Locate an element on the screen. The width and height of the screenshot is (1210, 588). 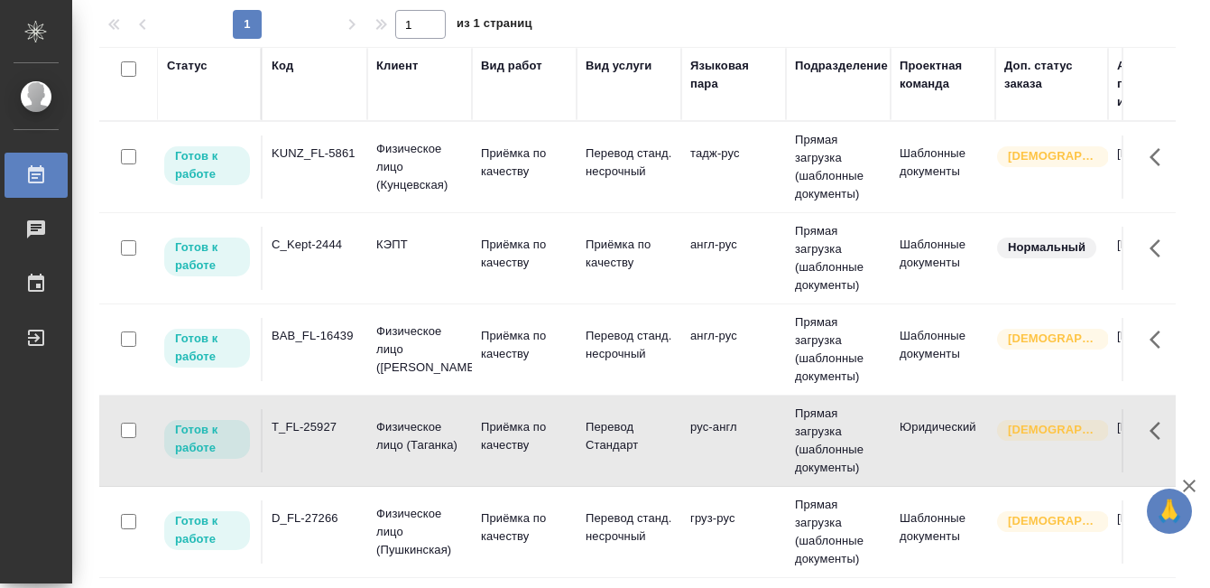
div: C_Kept-2444 is located at coordinates (315, 245).